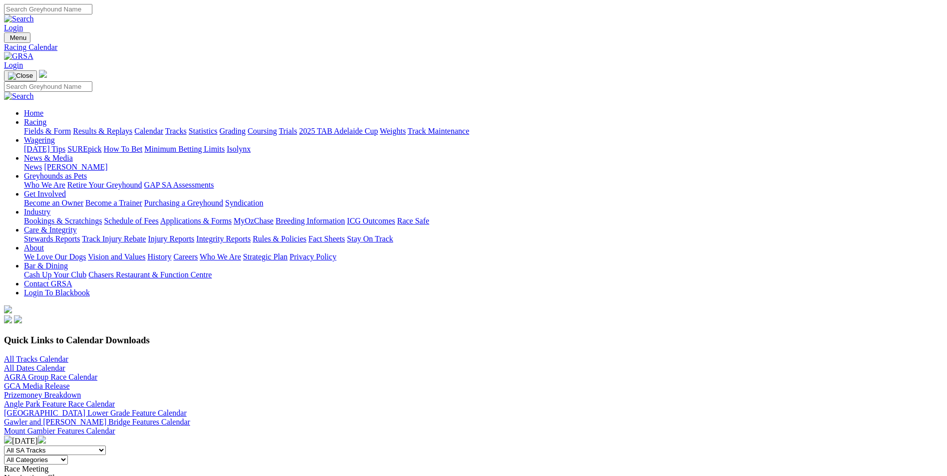  Describe the element at coordinates (46, 266) in the screenshot. I see `a: Bar & Dining` at that location.